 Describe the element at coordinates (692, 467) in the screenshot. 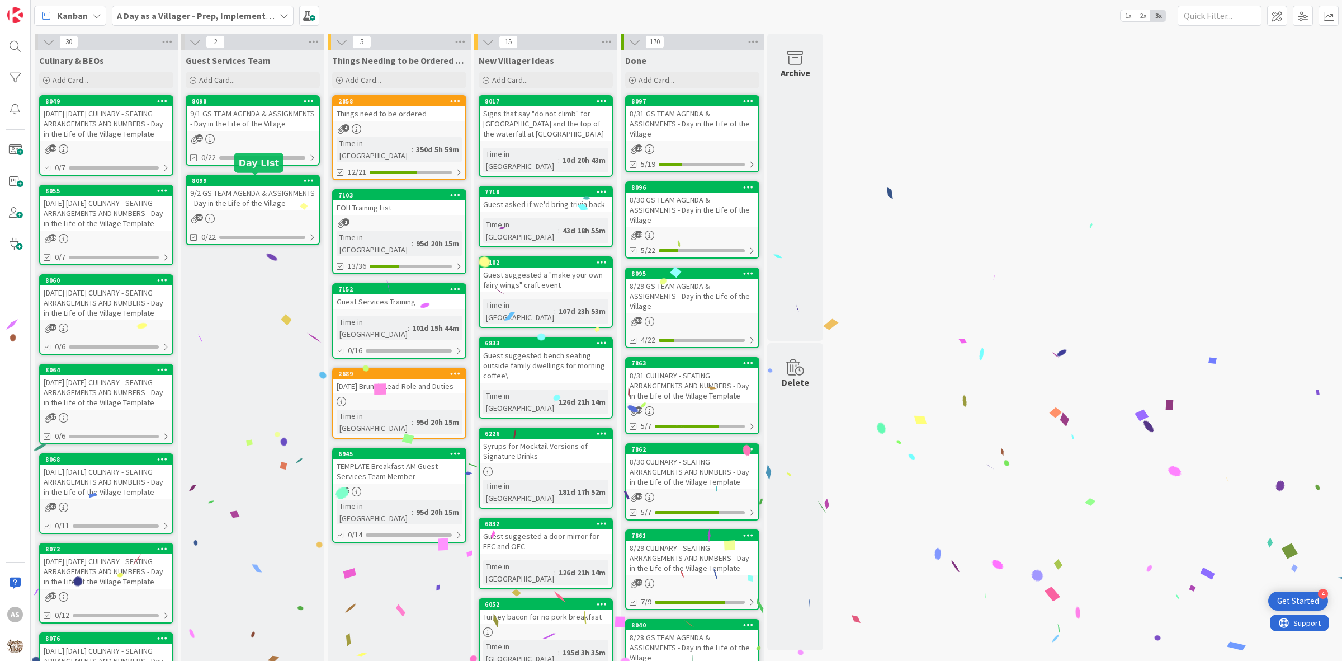

I see `div: 78628/30 CULINARY - SEATING ARRANGEMENTS AND NUMBERS - Day in the Life of the Village Template` at that location.